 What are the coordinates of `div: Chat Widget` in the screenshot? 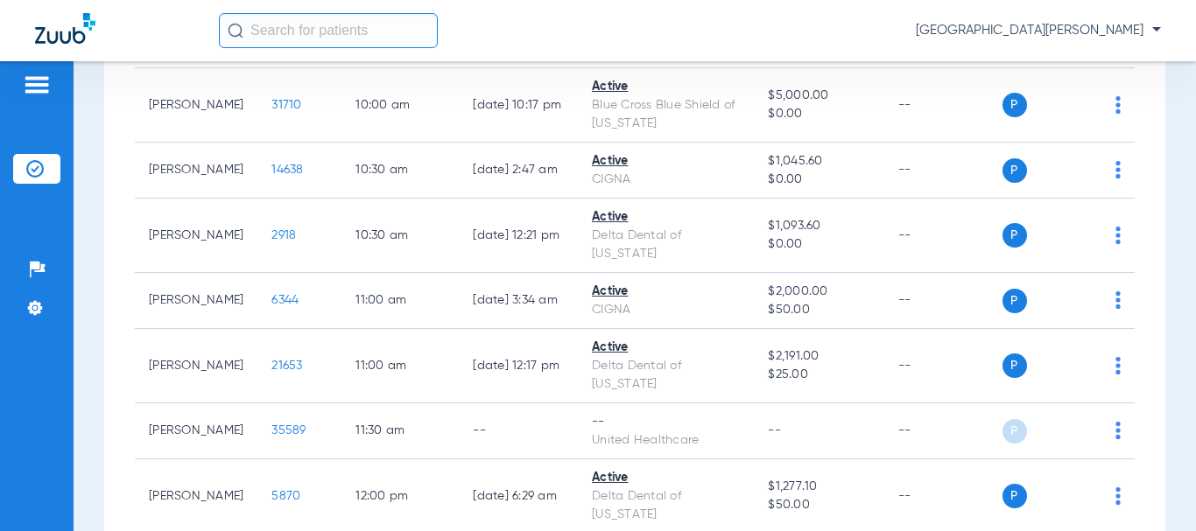 It's located at (1152, 489).